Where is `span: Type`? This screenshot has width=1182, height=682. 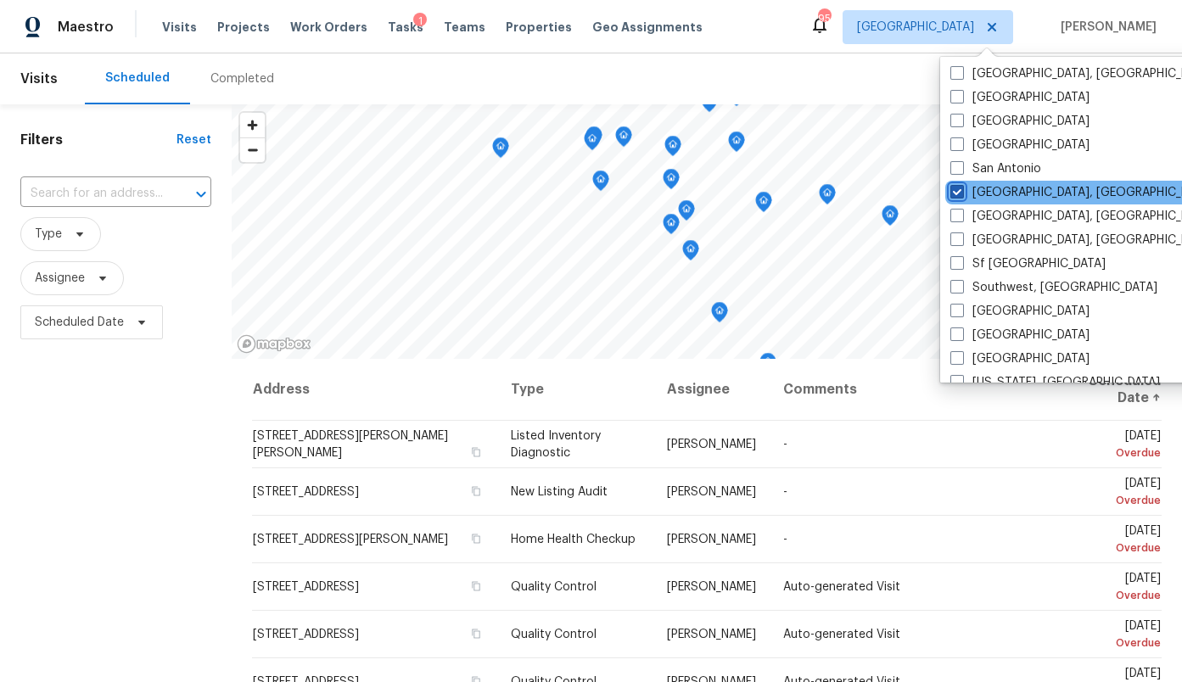 span: Type is located at coordinates (48, 234).